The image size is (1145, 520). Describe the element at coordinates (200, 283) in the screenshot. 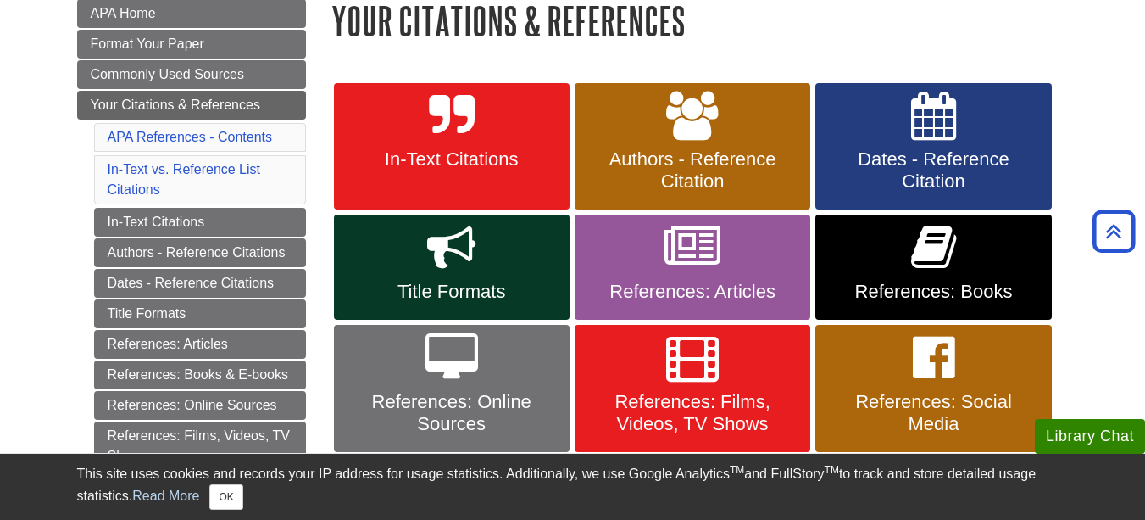

I see `a: Dates - Reference Citations` at that location.